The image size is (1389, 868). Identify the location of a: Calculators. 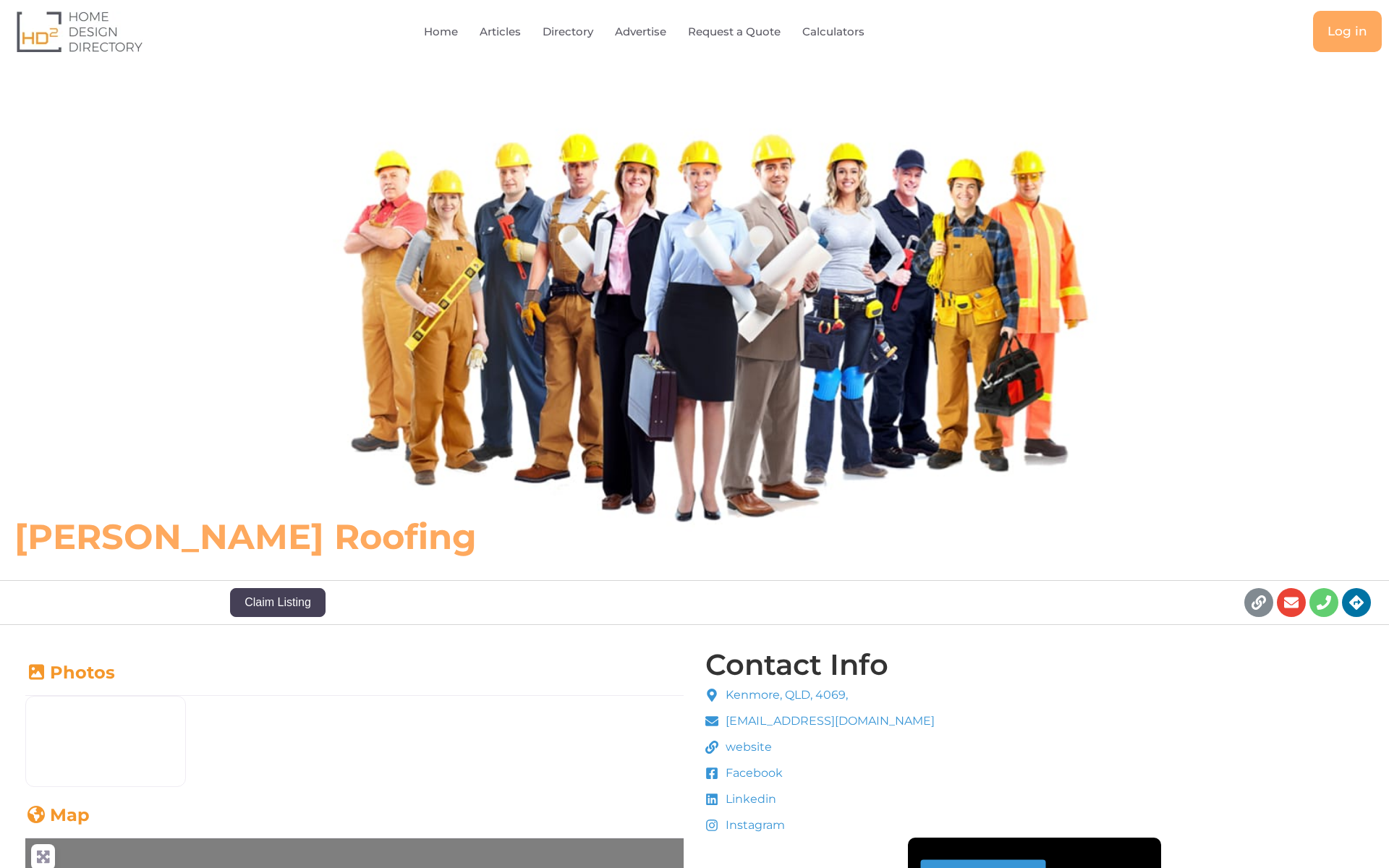
(833, 32).